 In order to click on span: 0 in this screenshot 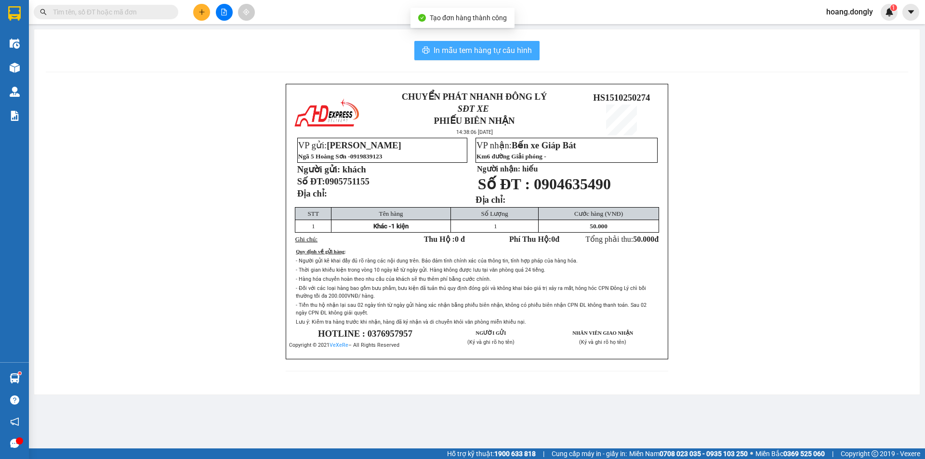, I will do `click(553, 239)`.